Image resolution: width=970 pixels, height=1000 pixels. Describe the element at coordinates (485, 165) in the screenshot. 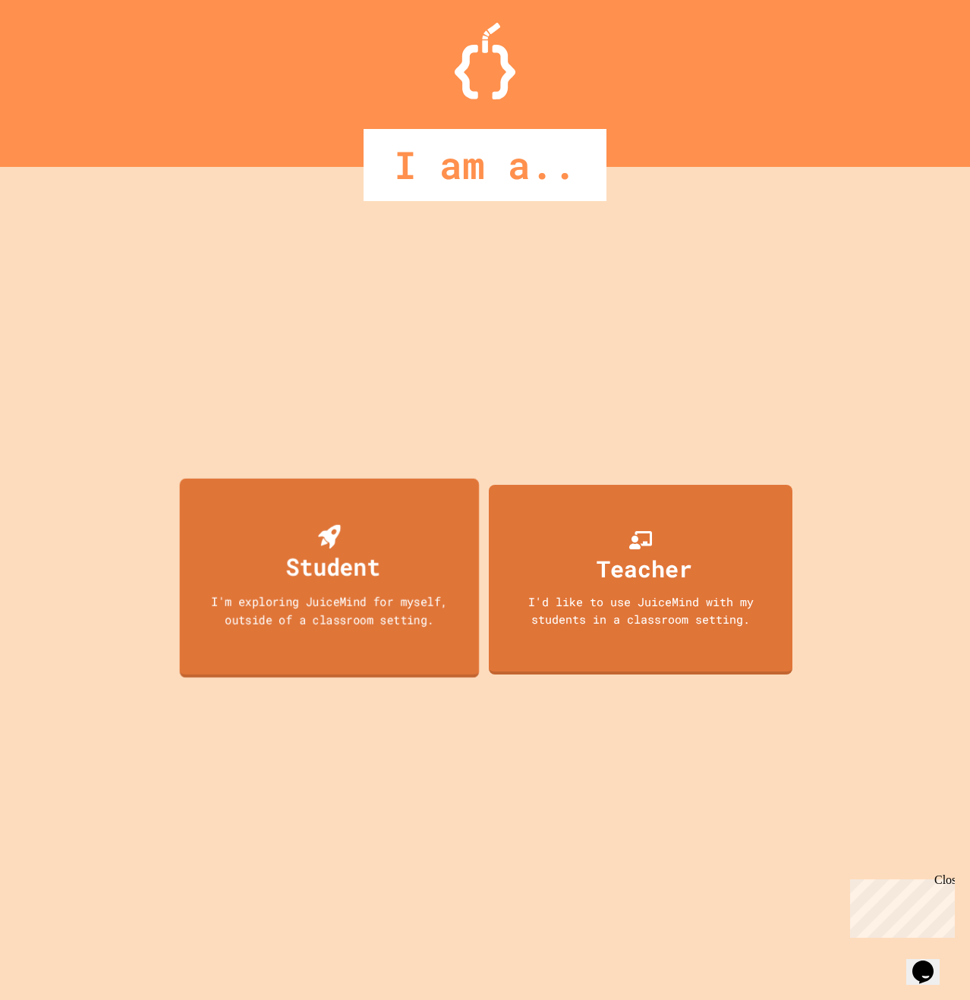

I see `div: I am a..` at that location.